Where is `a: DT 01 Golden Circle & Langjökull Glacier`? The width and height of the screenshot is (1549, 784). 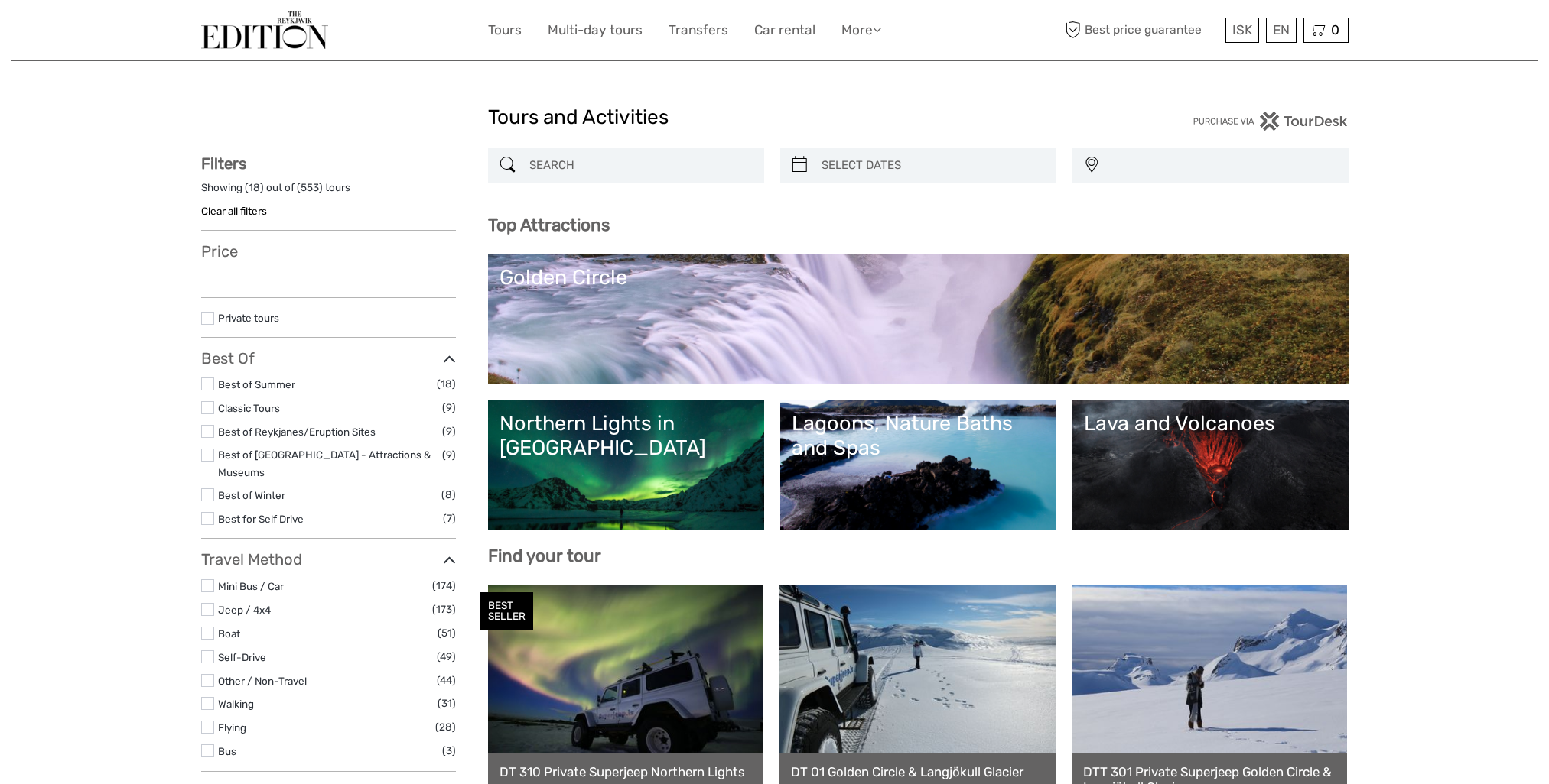
a: DT 01 Golden Circle & Langjökull Glacier is located at coordinates (917, 772).